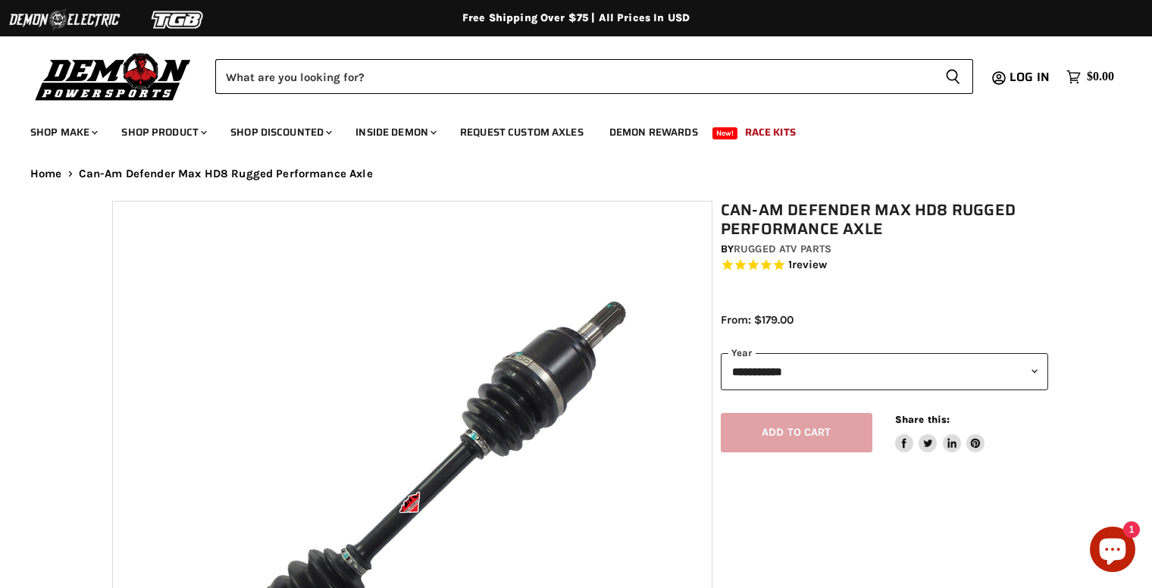 This screenshot has height=588, width=1152. What do you see at coordinates (565, 129) in the screenshot?
I see `ul: Main menu` at bounding box center [565, 129].